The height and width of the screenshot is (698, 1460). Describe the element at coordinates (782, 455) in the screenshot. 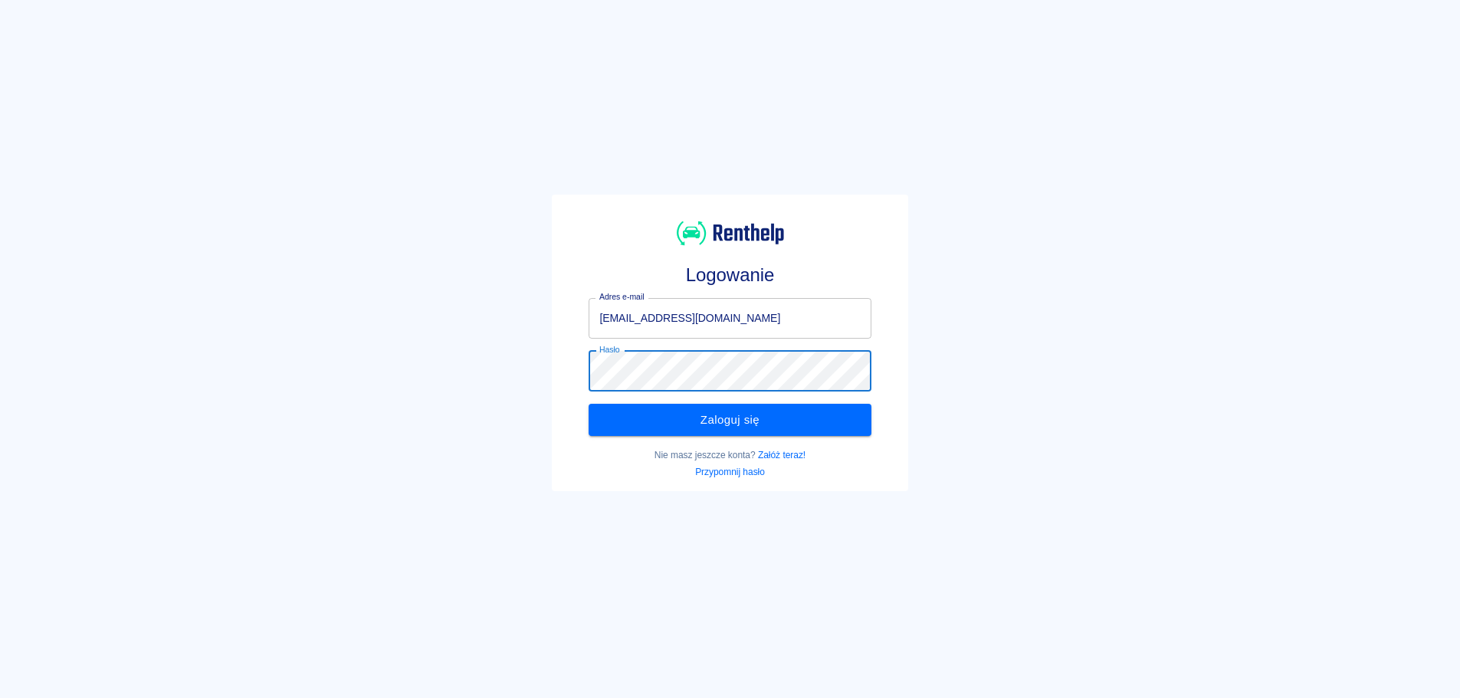

I see `a: Załóż teraz!` at that location.